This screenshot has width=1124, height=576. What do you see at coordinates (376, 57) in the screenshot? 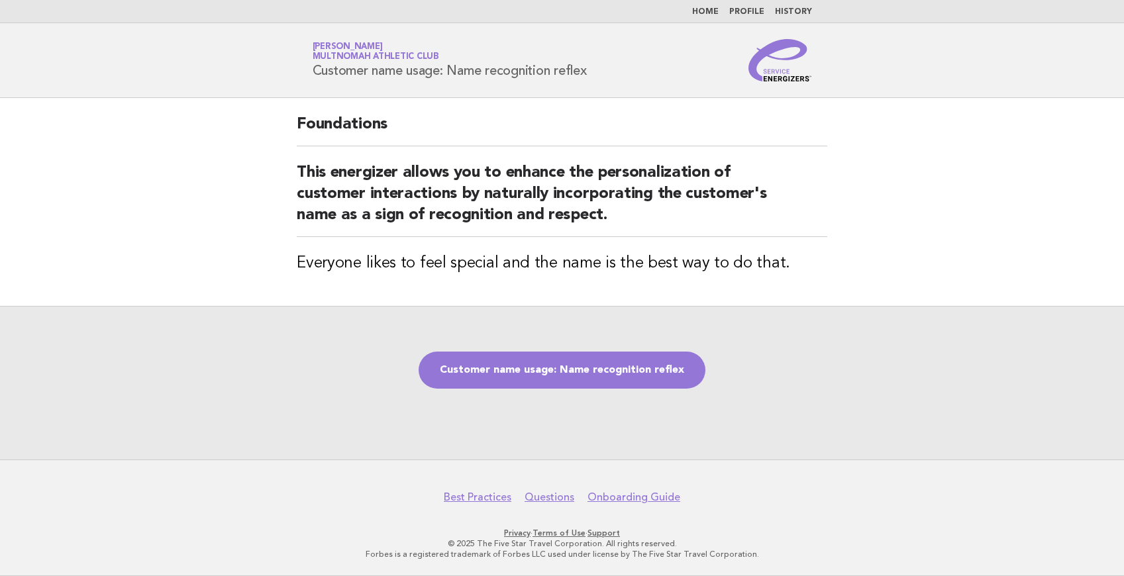
I see `span: Multnomah Athletic Club` at bounding box center [376, 57].